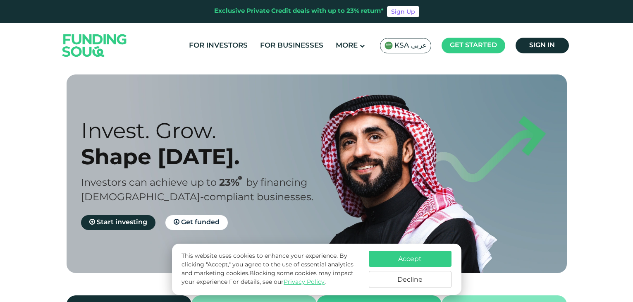  I want to click on span: For details, see our ., so click(277, 282).